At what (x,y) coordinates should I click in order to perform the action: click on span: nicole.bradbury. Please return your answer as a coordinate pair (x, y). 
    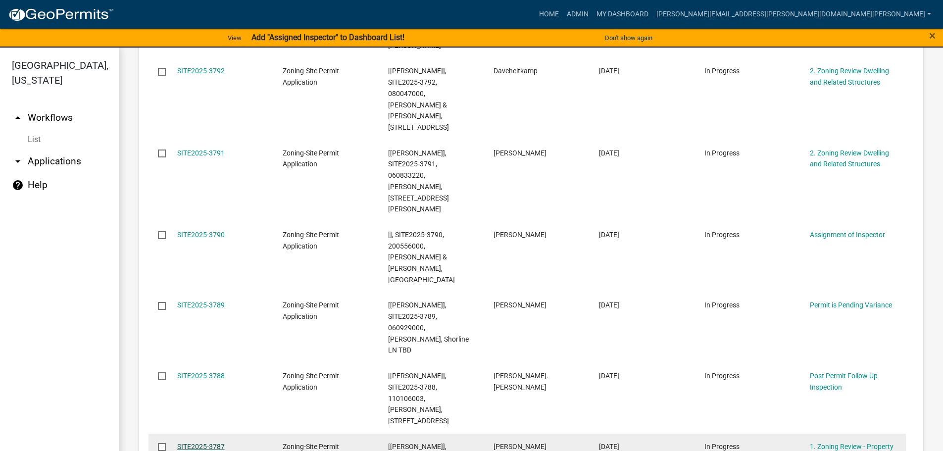
    Looking at the image, I should click on (521, 381).